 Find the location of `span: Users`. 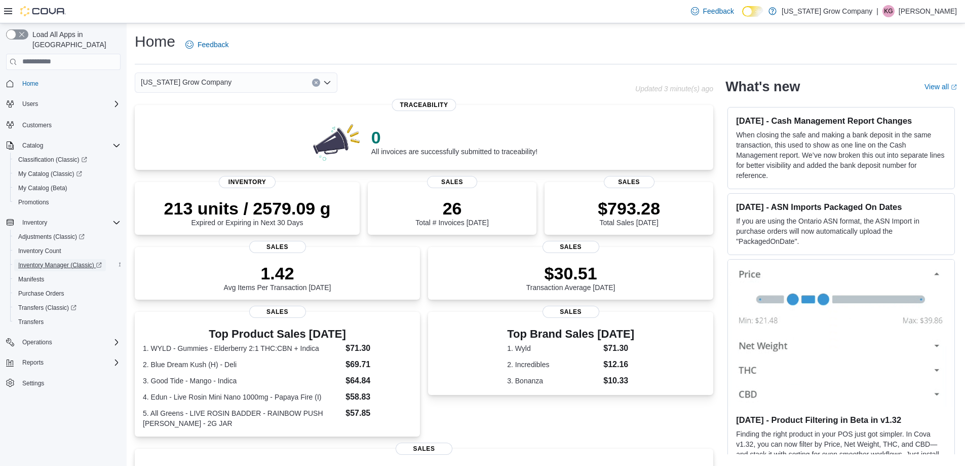

span: Users is located at coordinates (69, 104).